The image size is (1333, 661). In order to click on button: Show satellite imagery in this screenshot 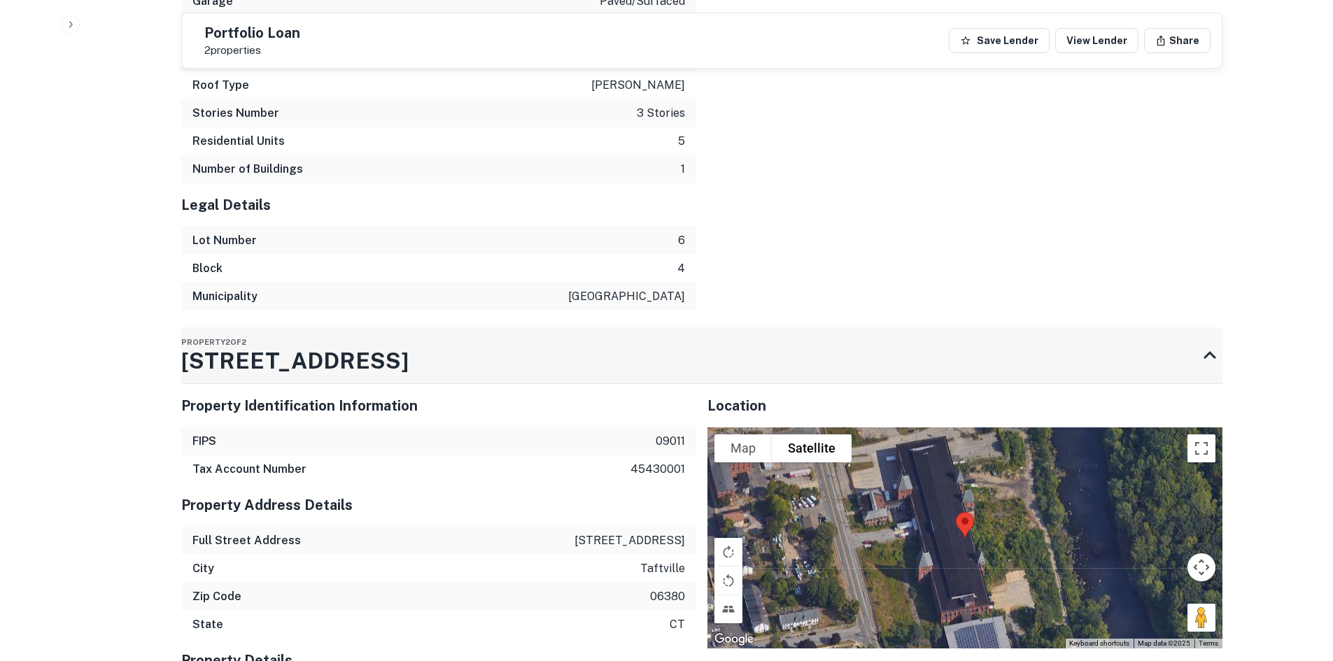, I will do `click(812, 448)`.